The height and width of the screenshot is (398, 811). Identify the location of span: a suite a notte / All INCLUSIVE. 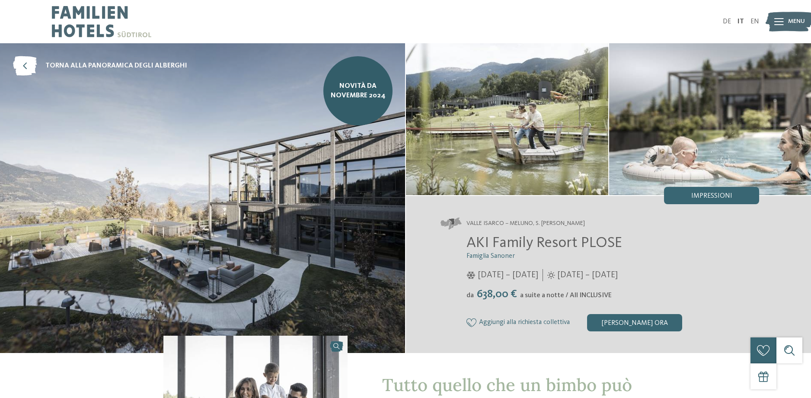
(566, 295).